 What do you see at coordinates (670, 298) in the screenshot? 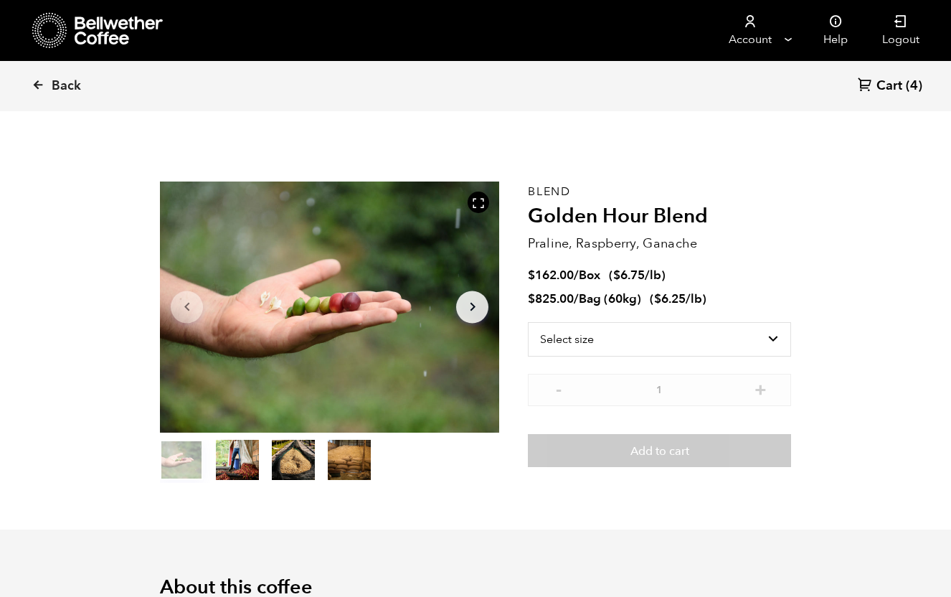
I see `bdi: 6.25` at bounding box center [670, 298].